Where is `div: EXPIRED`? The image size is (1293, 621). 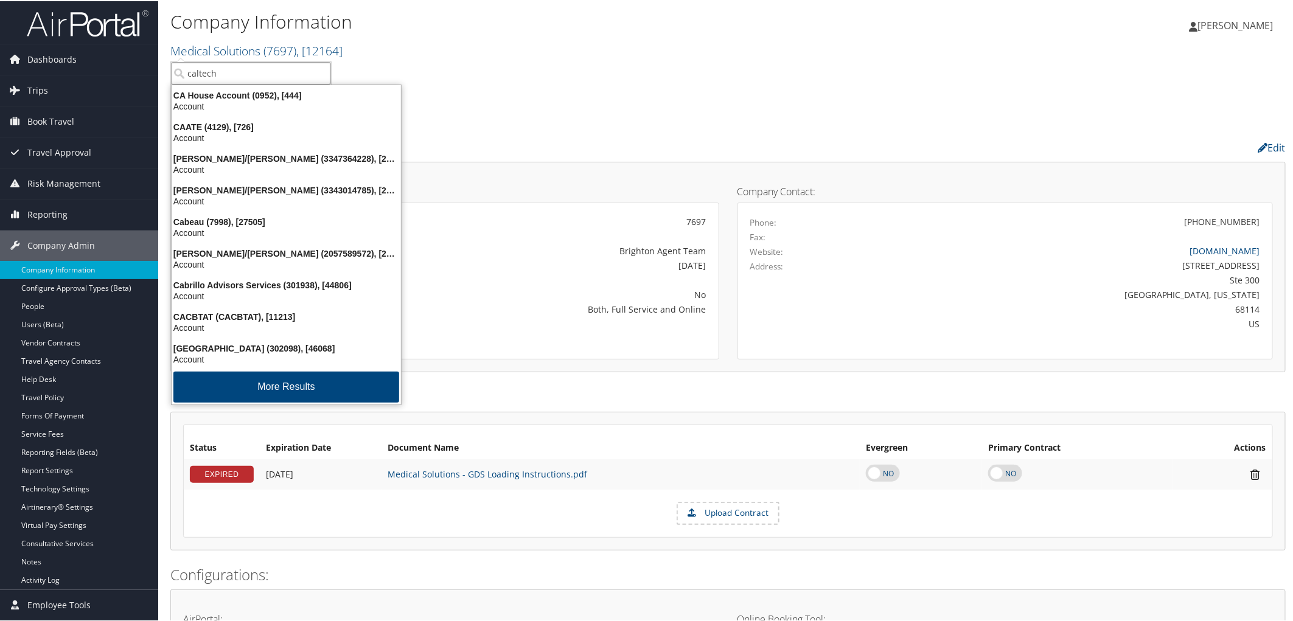
div: EXPIRED is located at coordinates (222, 474).